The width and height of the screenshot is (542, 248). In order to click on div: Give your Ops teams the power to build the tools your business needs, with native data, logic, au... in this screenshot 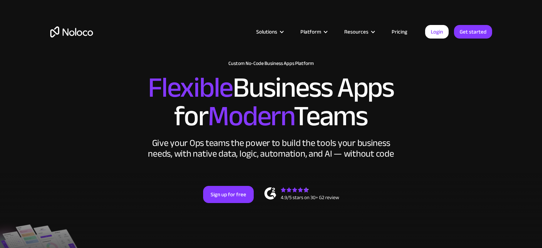, I will do `click(271, 148)`.